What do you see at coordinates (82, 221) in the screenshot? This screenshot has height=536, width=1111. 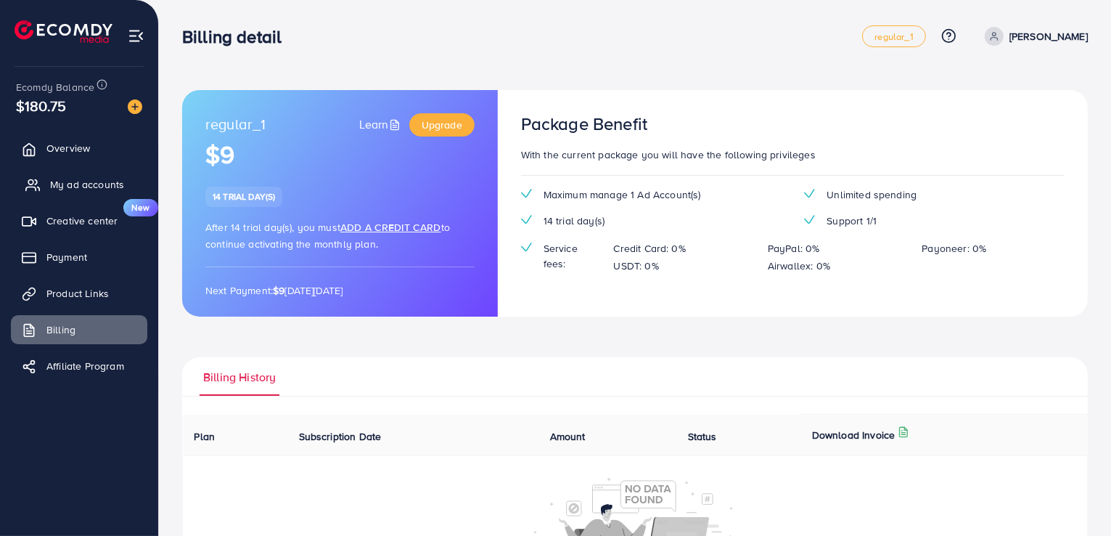 I see `span: Creative center` at bounding box center [82, 221].